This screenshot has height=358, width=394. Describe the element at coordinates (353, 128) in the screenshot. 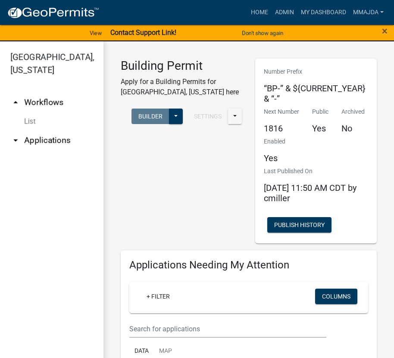

I see `h5: No` at that location.